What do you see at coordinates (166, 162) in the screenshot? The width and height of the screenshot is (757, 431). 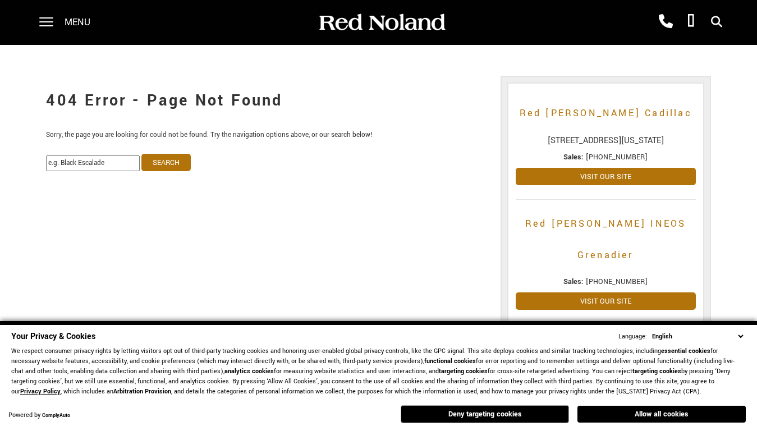 I see `input: Search` at bounding box center [166, 162].